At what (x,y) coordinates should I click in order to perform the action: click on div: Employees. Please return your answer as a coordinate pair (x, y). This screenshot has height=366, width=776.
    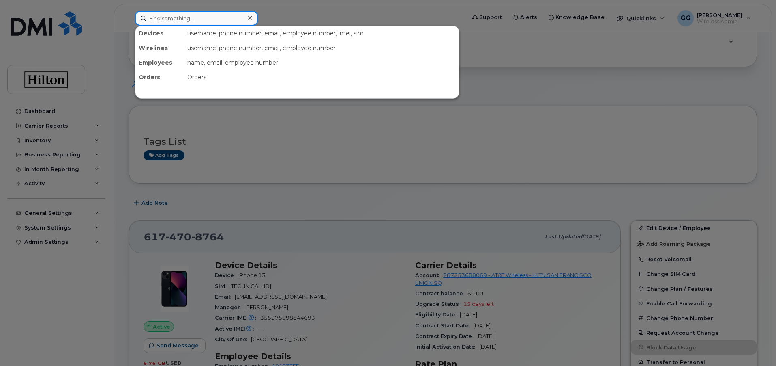
    Looking at the image, I should click on (160, 62).